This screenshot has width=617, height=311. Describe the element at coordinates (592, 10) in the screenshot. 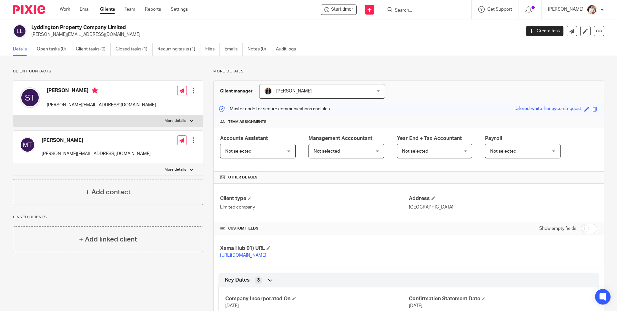

I see `img: Kayleigh%20Henson.jpeg` at that location.